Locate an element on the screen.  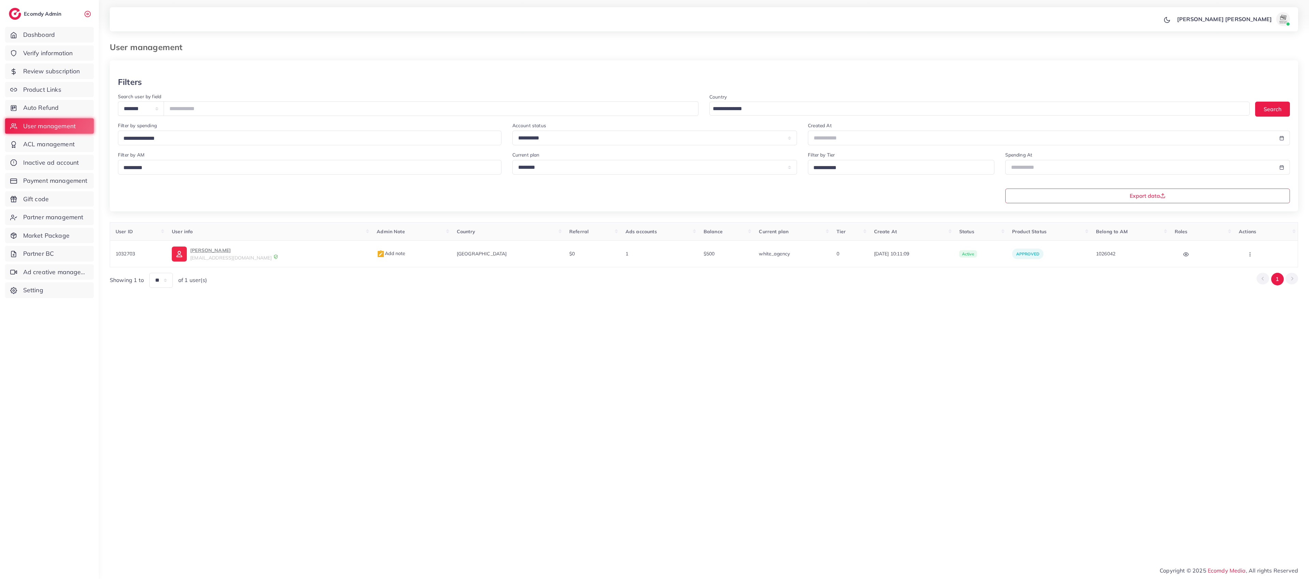
span: 1 is located at coordinates (627, 254).